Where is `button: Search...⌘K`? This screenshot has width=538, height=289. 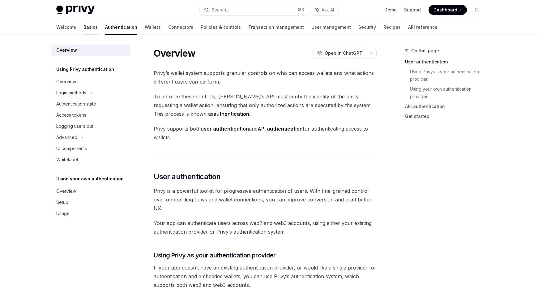 button: Search...⌘K is located at coordinates (254, 10).